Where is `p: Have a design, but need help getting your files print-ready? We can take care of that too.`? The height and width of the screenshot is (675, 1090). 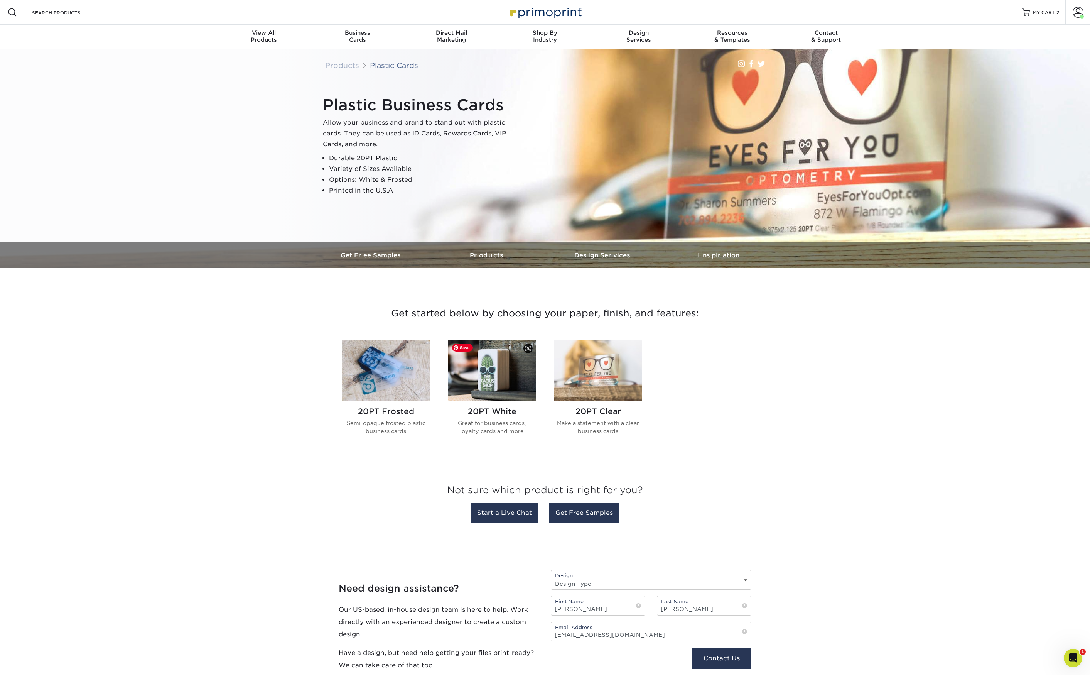 p: Have a design, but need help getting your files print-ready? We can take care of that too. is located at coordinates (439, 659).